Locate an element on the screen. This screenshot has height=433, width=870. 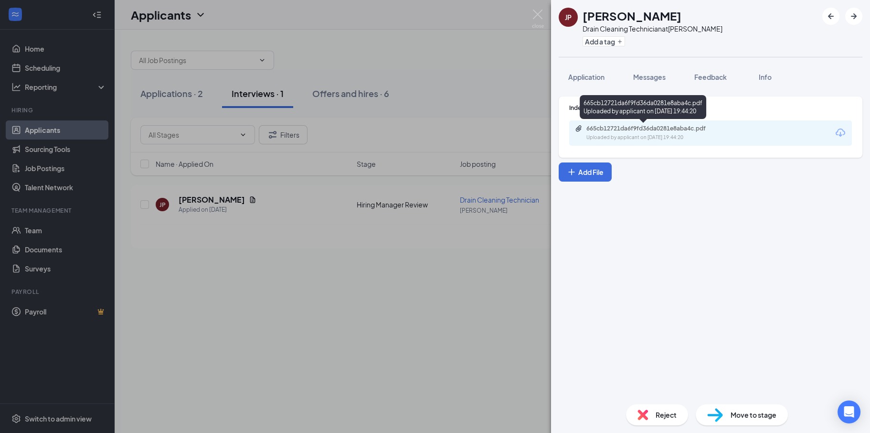
div: 665cb12721da6f9fd36da0281e8aba4c.pdf is located at coordinates (653, 128).